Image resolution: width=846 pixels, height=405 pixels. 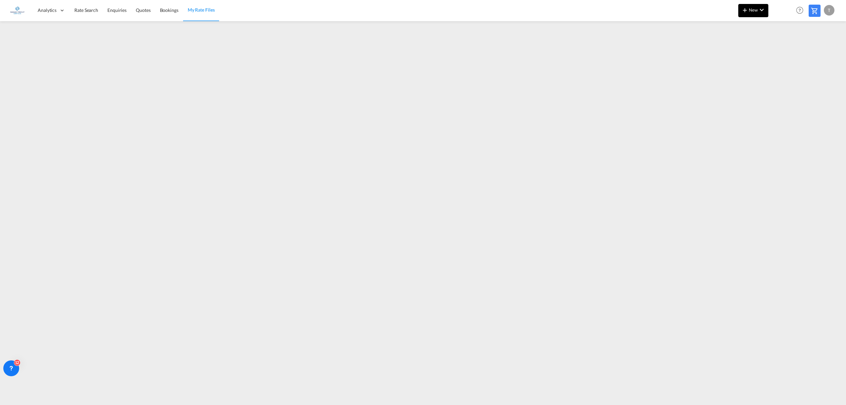 What do you see at coordinates (17, 10) in the screenshot?
I see `img: 6a2c35f0b7c411ef99d84d375d6e7407.jpg` at bounding box center [17, 10].